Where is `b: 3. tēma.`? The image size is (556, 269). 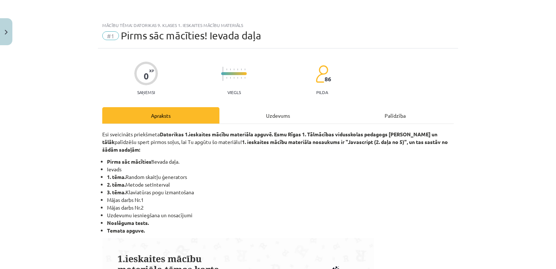 b: 3. tēma. is located at coordinates (116, 192).